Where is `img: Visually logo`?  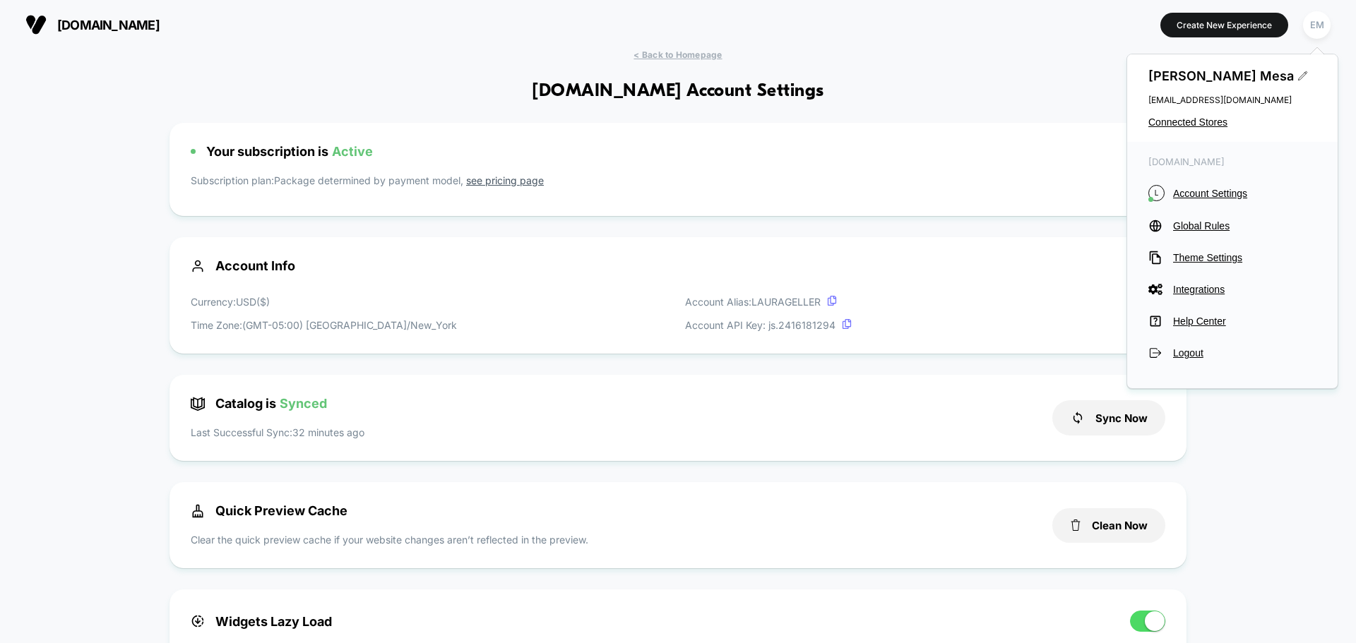 img: Visually logo is located at coordinates (36, 25).